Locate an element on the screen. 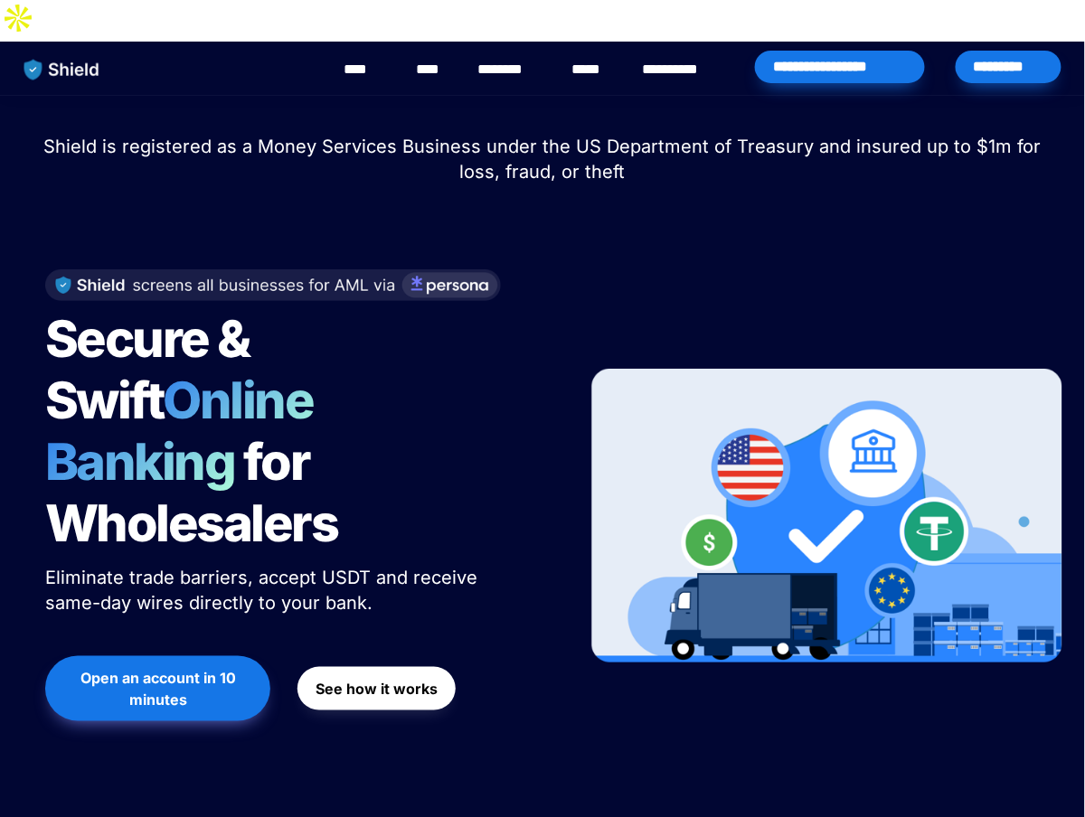 This screenshot has width=1085, height=817. img: website logo is located at coordinates (61, 70).